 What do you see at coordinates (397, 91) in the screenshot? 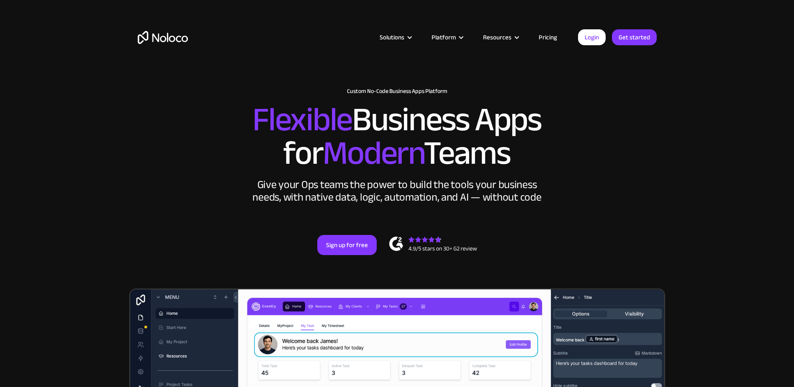
I see `h1: Custom No-Code Business Apps Platform` at bounding box center [397, 91].